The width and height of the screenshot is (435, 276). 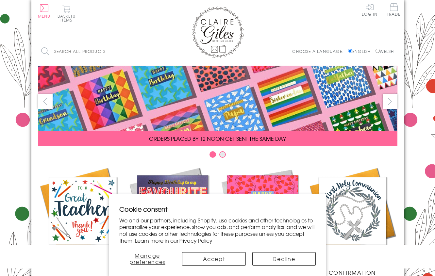 What do you see at coordinates (284, 259) in the screenshot?
I see `button: Decline` at bounding box center [284, 259].